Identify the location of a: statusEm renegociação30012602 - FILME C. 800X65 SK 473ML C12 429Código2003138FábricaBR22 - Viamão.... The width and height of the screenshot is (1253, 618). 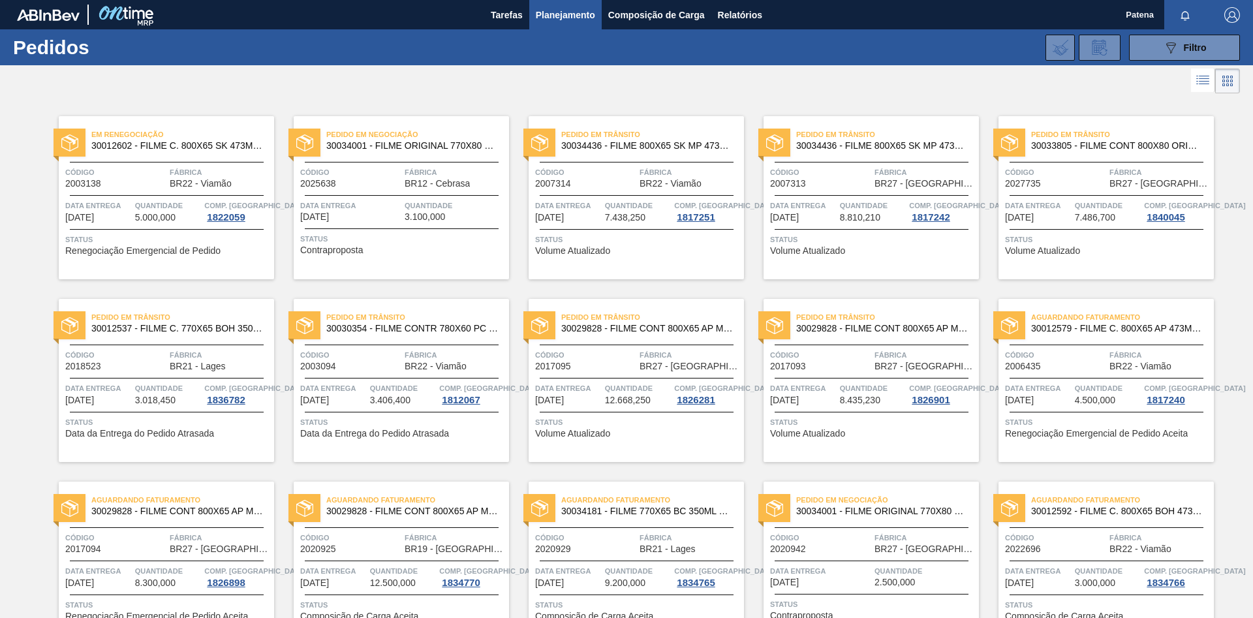
(157, 198).